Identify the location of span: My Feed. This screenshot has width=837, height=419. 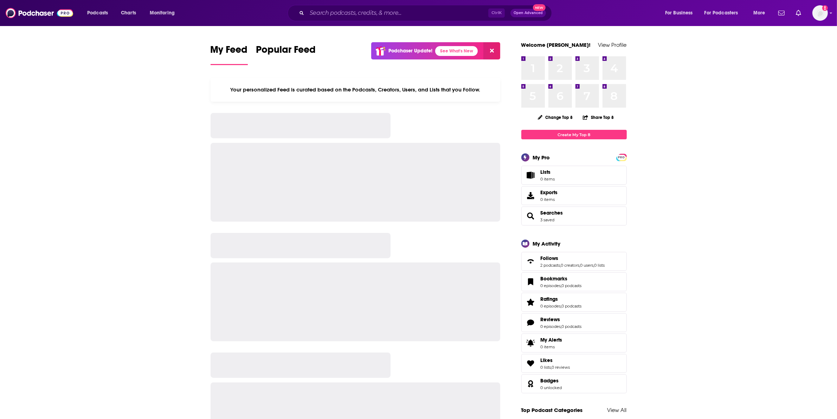
(229, 52).